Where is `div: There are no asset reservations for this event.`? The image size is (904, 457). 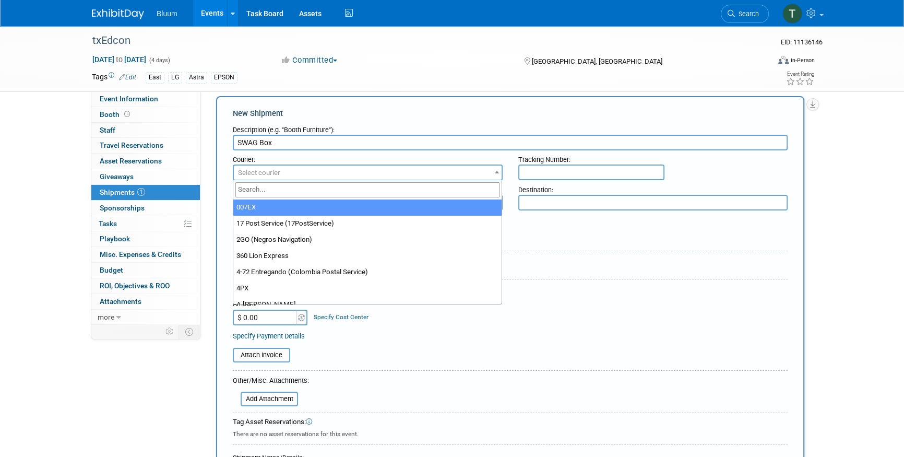 div: There are no asset reservations for this event. is located at coordinates (510, 433).